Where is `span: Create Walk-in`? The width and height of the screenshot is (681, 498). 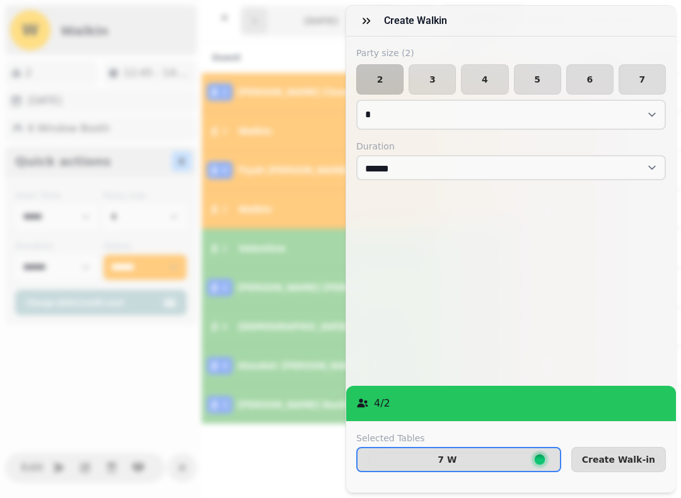
span: Create Walk-in is located at coordinates (619, 460).